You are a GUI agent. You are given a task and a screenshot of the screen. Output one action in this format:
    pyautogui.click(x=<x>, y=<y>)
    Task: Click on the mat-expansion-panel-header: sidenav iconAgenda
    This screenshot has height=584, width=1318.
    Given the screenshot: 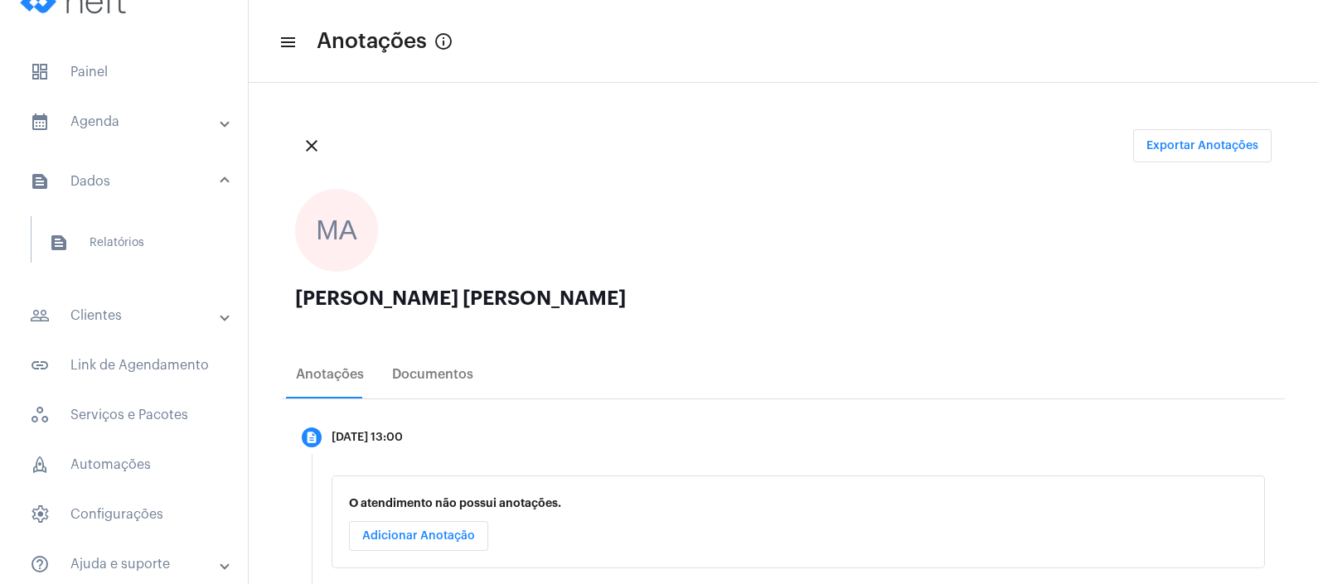 What is the action you would take?
    pyautogui.click(x=128, y=122)
    